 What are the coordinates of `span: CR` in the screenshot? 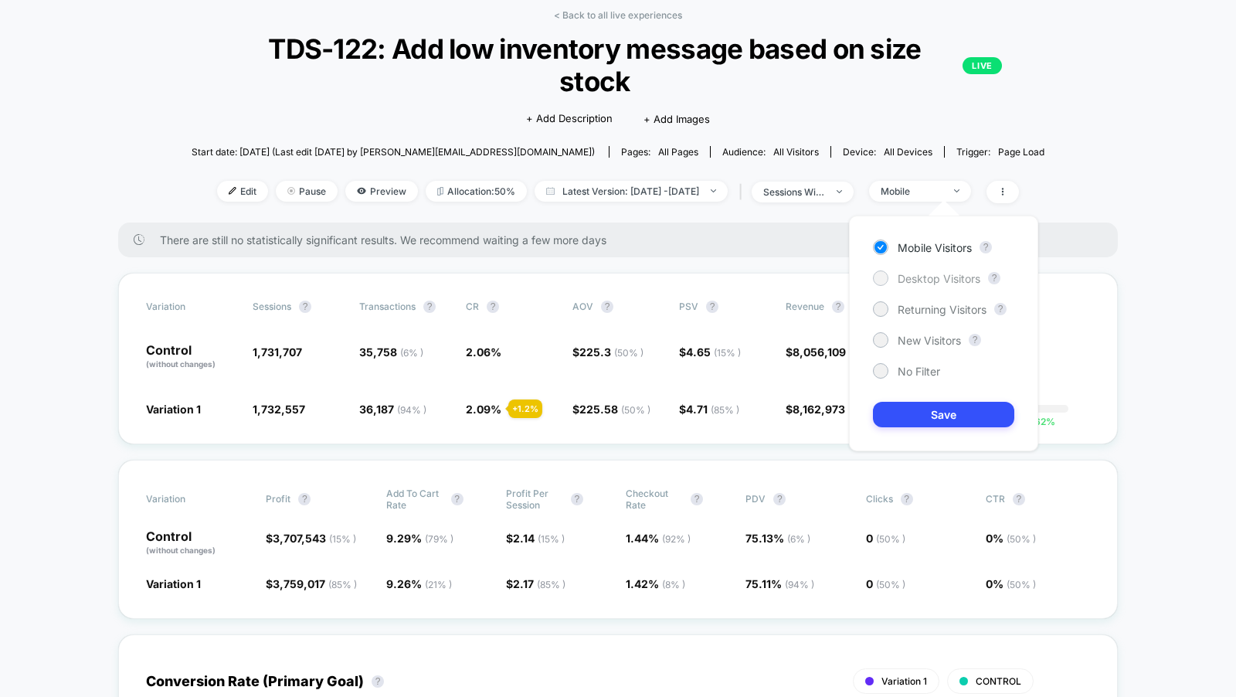 It's located at (472, 306).